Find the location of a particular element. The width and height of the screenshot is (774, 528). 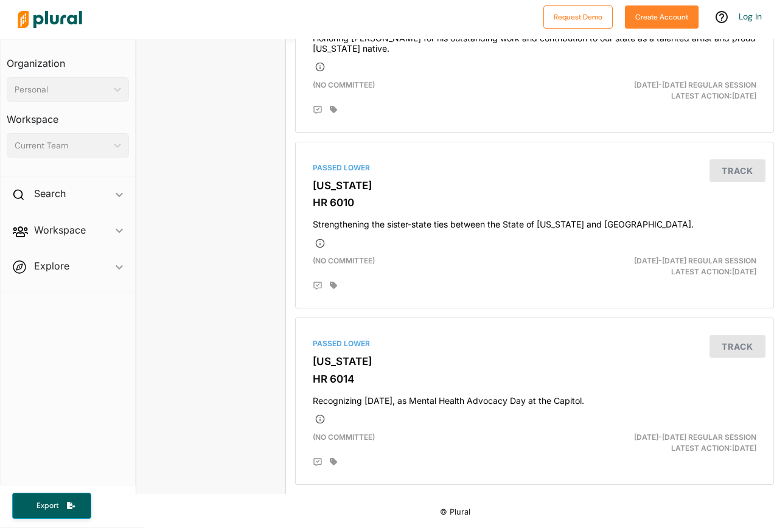

div: Current Team is located at coordinates (61, 145).